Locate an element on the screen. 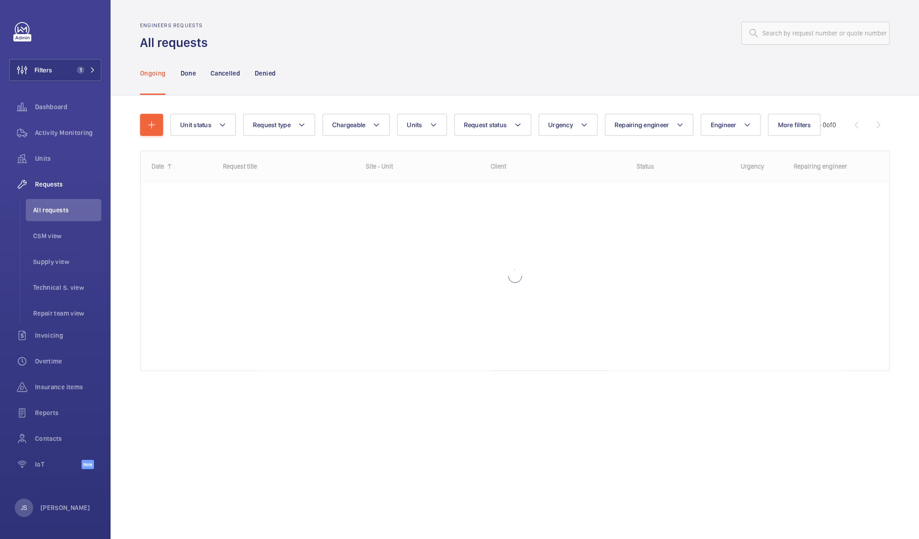 The height and width of the screenshot is (539, 919). span: Filters is located at coordinates (43, 70).